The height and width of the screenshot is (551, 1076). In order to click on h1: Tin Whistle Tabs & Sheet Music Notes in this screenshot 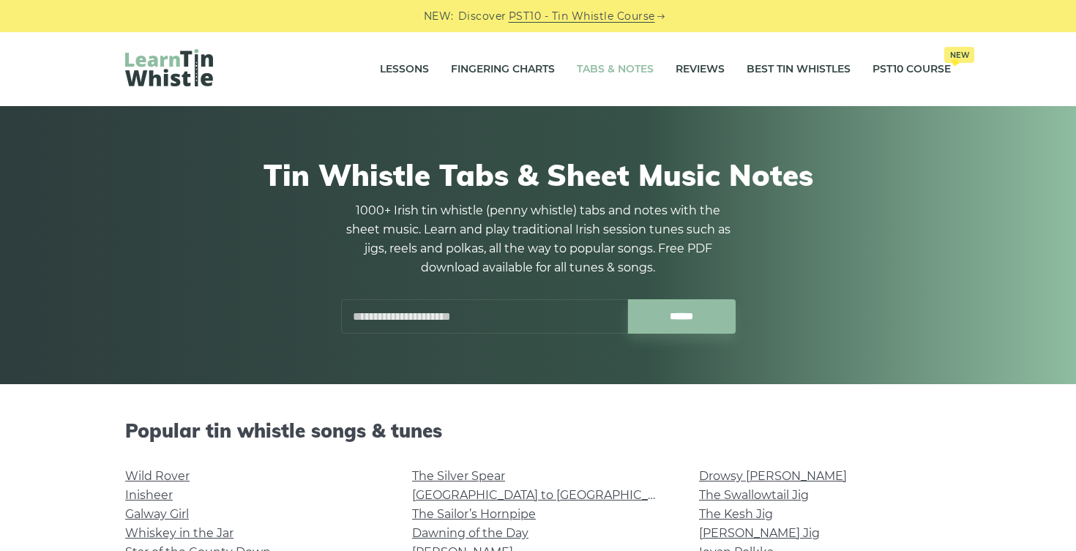, I will do `click(538, 175)`.